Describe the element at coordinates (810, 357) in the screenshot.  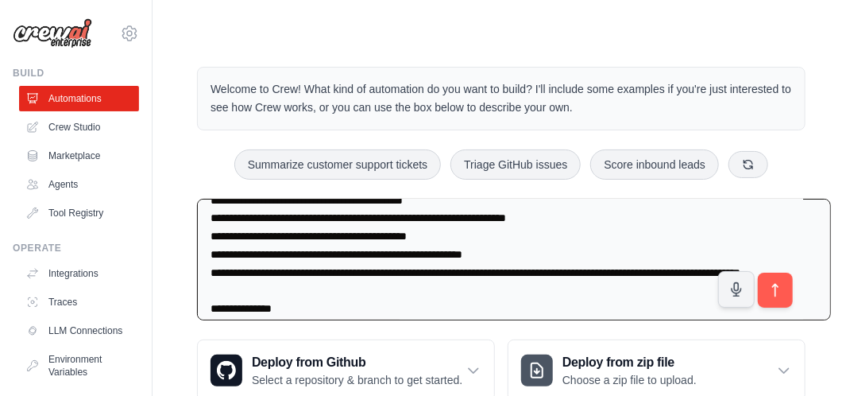
I see `div: Chat Widget` at that location.